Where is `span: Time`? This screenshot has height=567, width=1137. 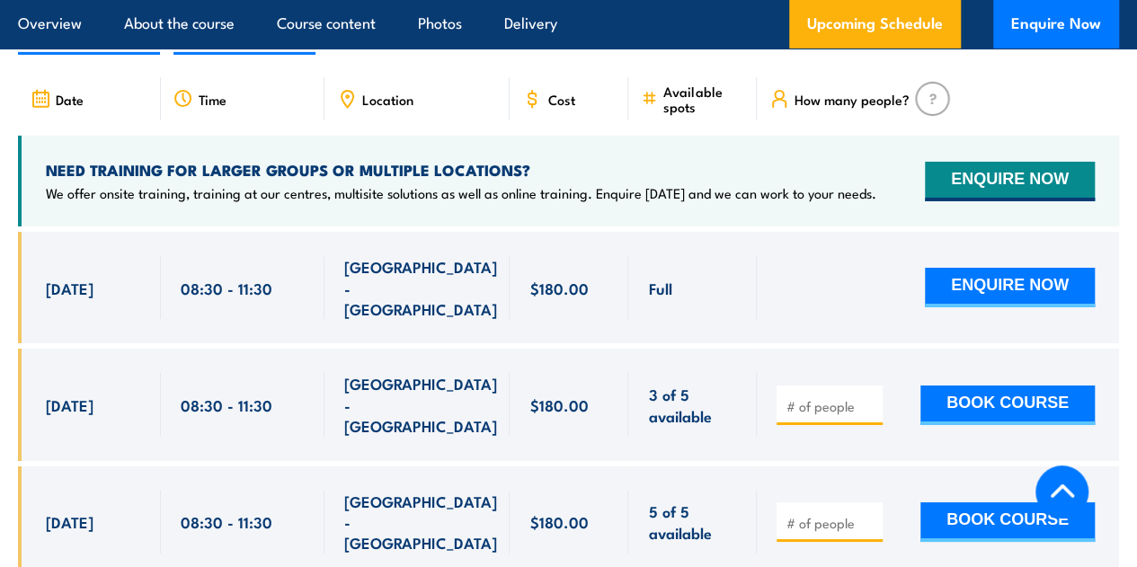
span: Time is located at coordinates (212, 99).